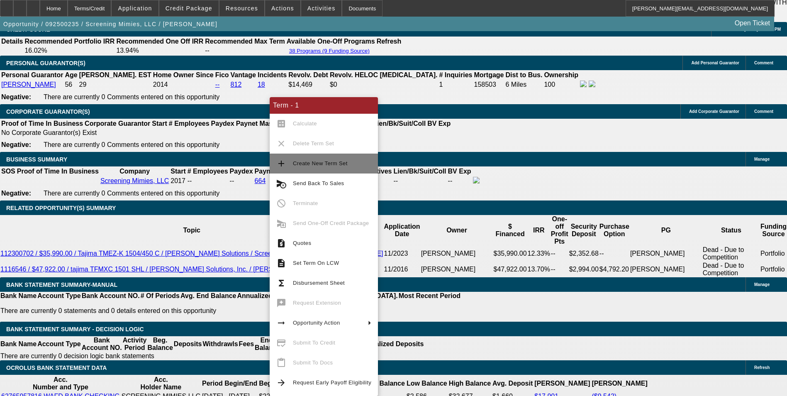 The width and height of the screenshot is (787, 396). What do you see at coordinates (318, 282) in the screenshot?
I see `span: Disbursement Sheet` at bounding box center [318, 282].